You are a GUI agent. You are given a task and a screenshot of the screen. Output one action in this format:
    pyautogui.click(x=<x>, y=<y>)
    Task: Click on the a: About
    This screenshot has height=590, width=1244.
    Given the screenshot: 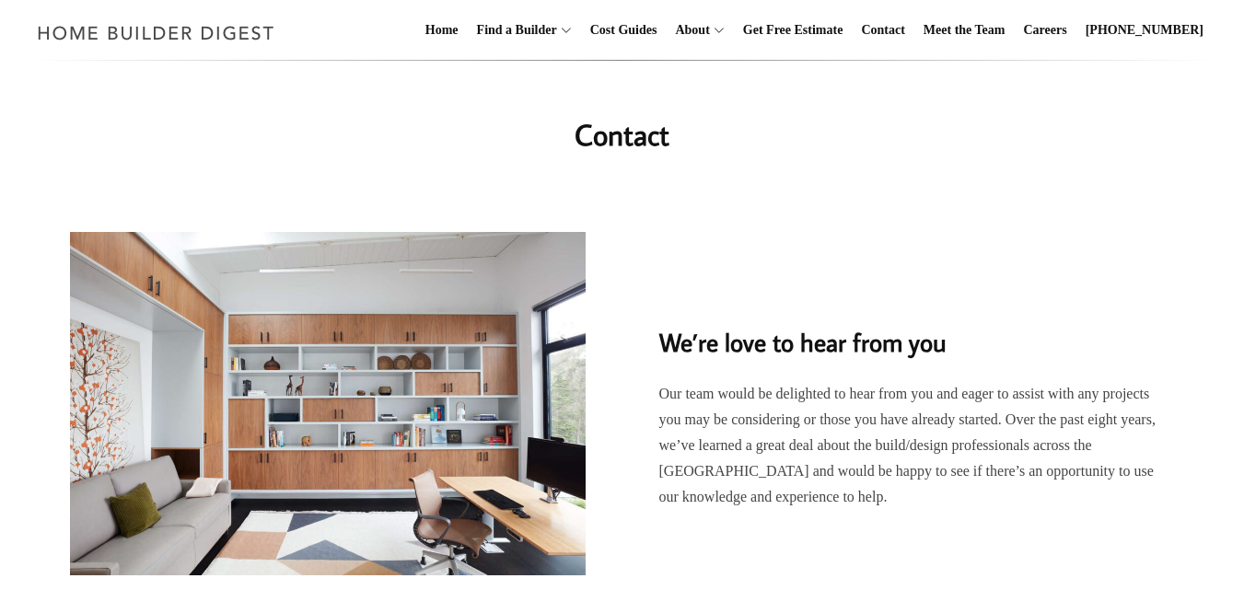 What is the action you would take?
    pyautogui.click(x=688, y=30)
    